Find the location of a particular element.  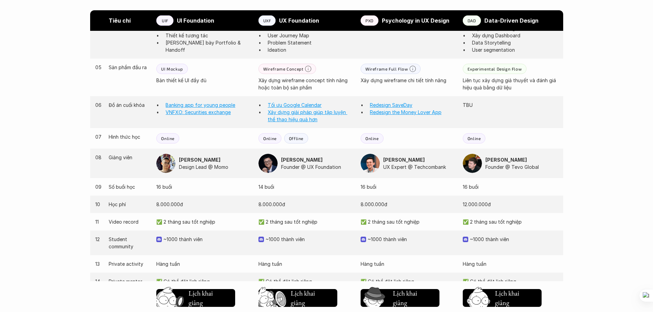

p: UXF is located at coordinates (267, 21).